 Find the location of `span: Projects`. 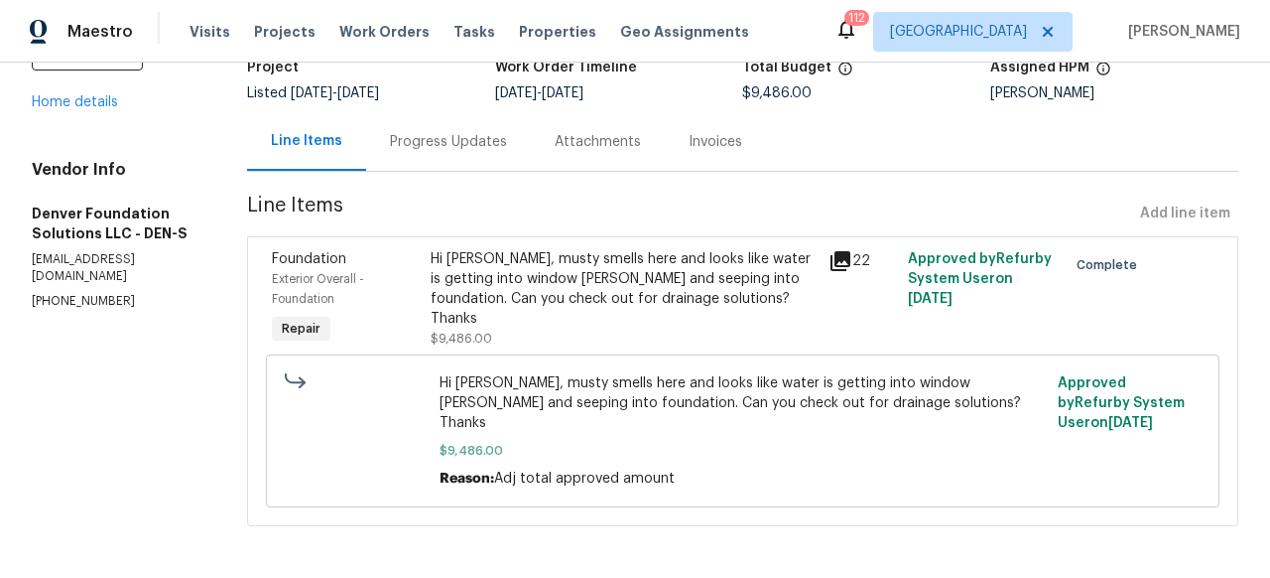

span: Projects is located at coordinates (285, 32).